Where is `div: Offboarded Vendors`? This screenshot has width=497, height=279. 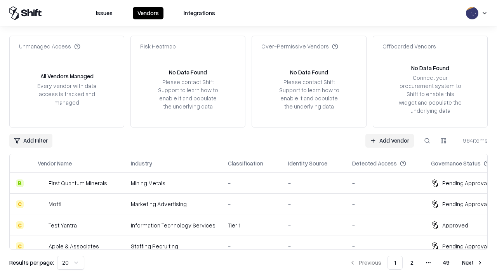 div: Offboarded Vendors is located at coordinates (409, 46).